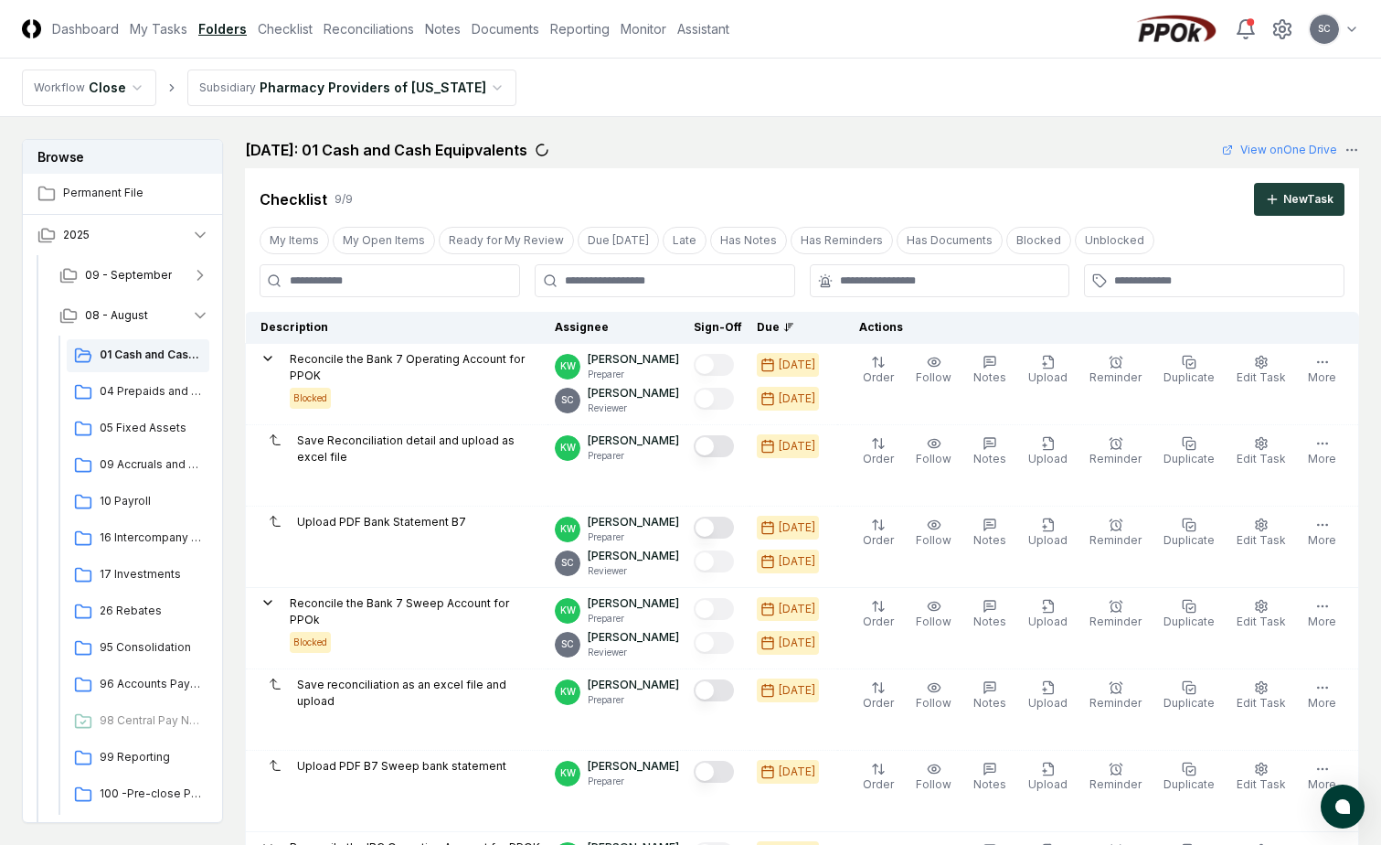 The width and height of the screenshot is (1381, 845). Describe the element at coordinates (842, 240) in the screenshot. I see `button: Has Reminders` at that location.